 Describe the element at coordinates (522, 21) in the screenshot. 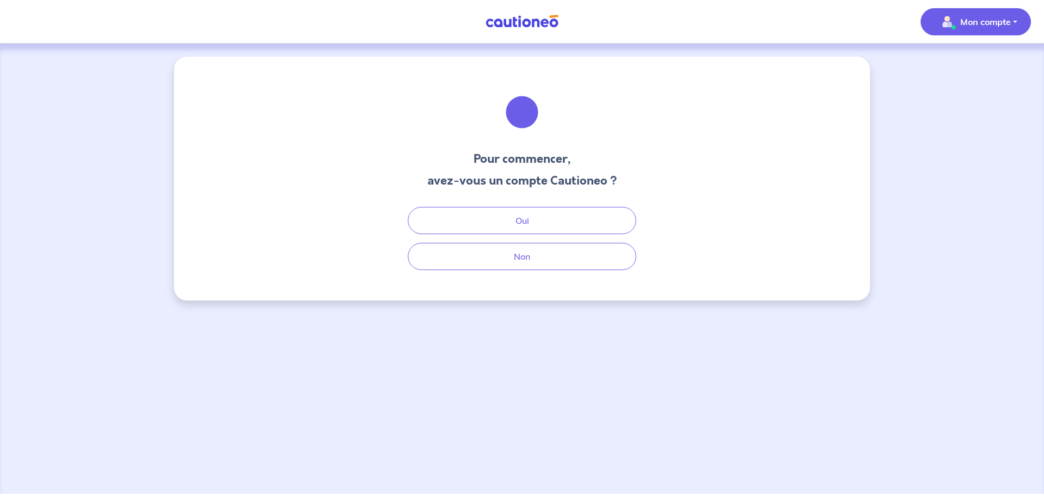

I see `img: Cautioneo` at that location.